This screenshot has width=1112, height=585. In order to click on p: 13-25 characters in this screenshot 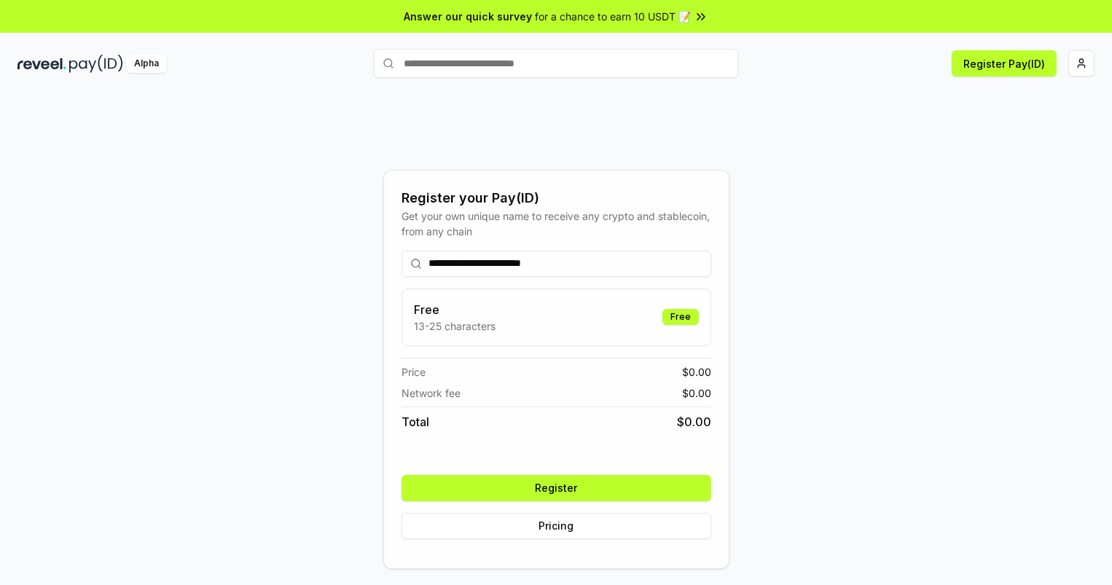, I will do `click(455, 326)`.